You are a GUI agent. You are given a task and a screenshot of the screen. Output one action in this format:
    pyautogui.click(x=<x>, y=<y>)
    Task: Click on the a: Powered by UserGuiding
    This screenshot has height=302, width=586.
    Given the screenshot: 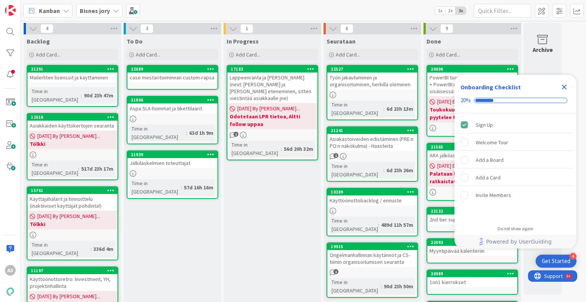 What is the action you would take?
    pyautogui.click(x=515, y=241)
    